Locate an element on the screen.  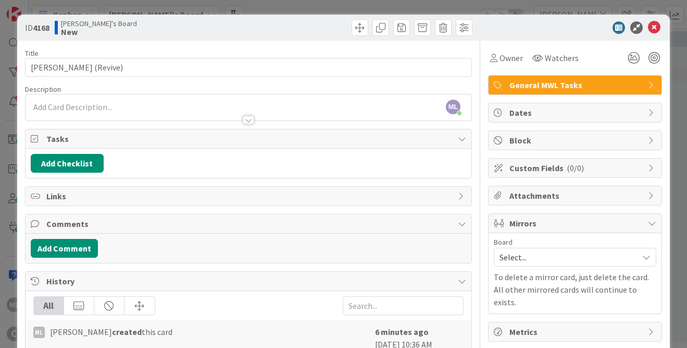
span: Dates is located at coordinates (576, 113).